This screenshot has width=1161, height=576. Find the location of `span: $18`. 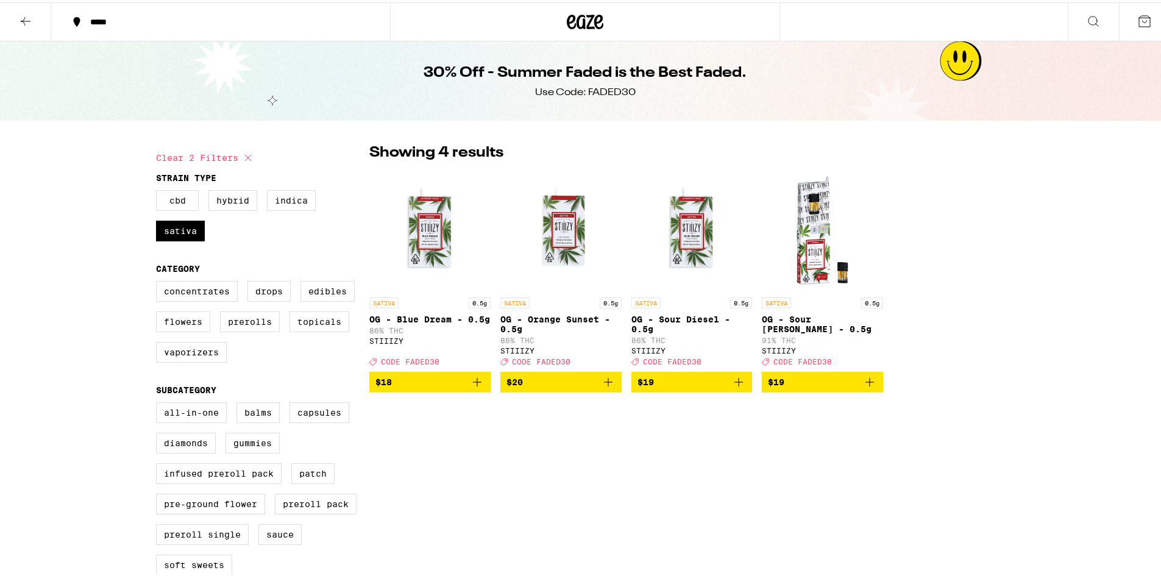

span: $18 is located at coordinates (383, 380).